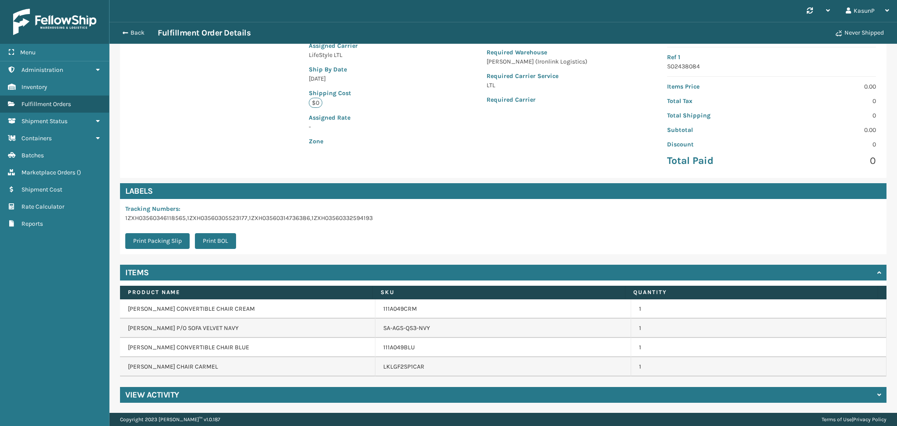  Describe the element at coordinates (153, 208) in the screenshot. I see `span: Tracking Numbers :` at that location.